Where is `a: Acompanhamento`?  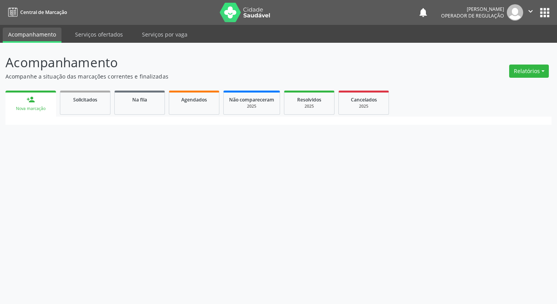 a: Acompanhamento is located at coordinates (32, 35).